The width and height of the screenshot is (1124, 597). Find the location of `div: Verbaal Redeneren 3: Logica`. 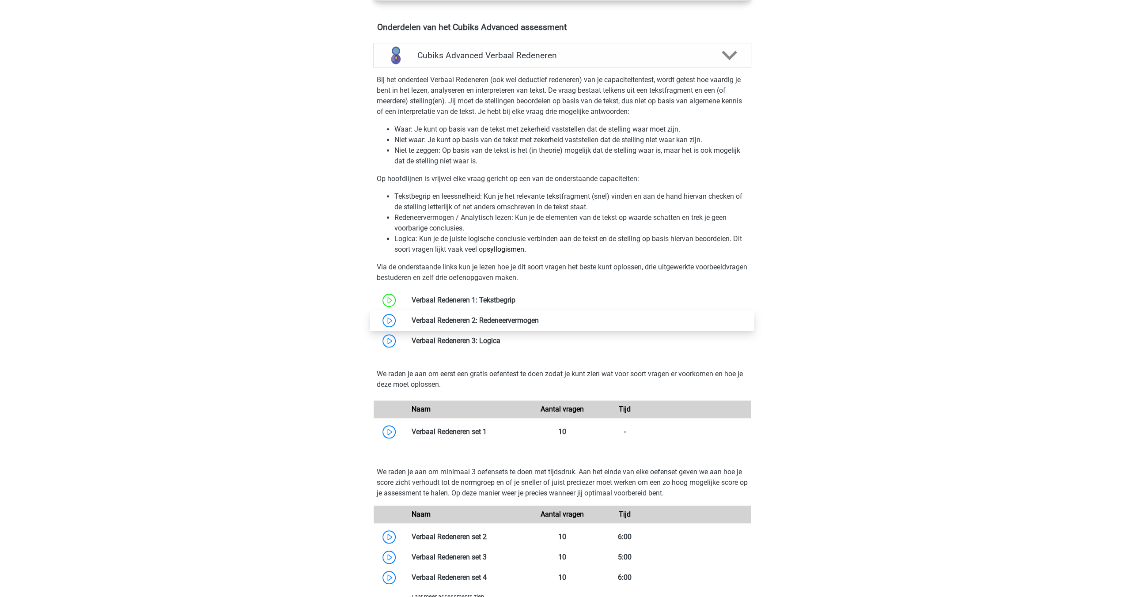

div: Verbaal Redeneren 3: Logica is located at coordinates (578, 341).